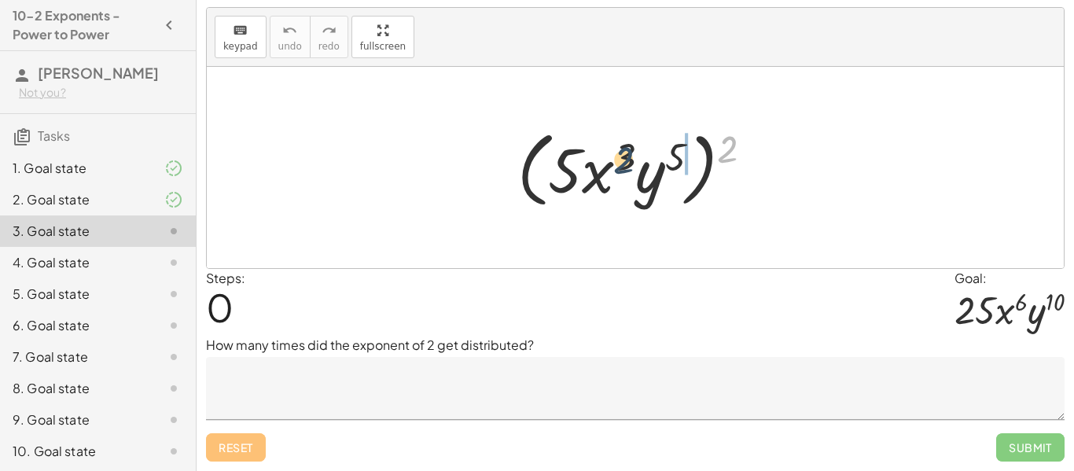 The width and height of the screenshot is (1074, 471). What do you see at coordinates (240, 31) in the screenshot?
I see `i: keyboard` at bounding box center [240, 31].